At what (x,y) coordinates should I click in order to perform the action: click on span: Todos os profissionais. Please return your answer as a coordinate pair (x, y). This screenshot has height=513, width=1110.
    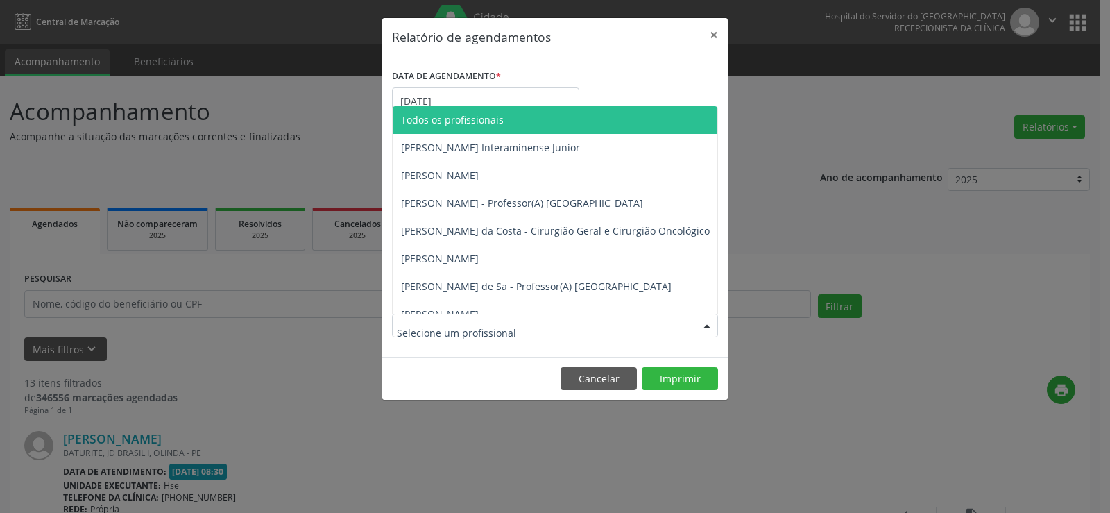
    Looking at the image, I should click on (452, 119).